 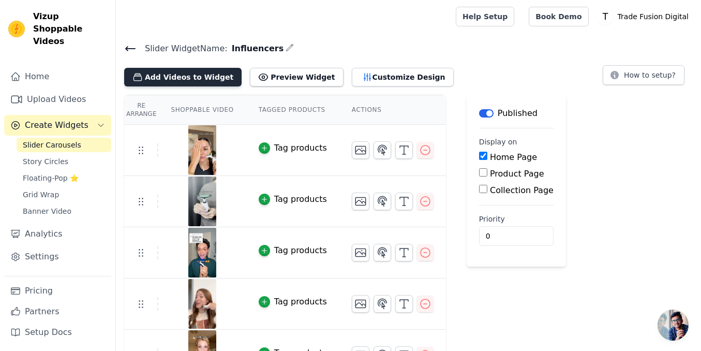 I want to click on button: T Trade Fusion Digital, so click(x=644, y=17).